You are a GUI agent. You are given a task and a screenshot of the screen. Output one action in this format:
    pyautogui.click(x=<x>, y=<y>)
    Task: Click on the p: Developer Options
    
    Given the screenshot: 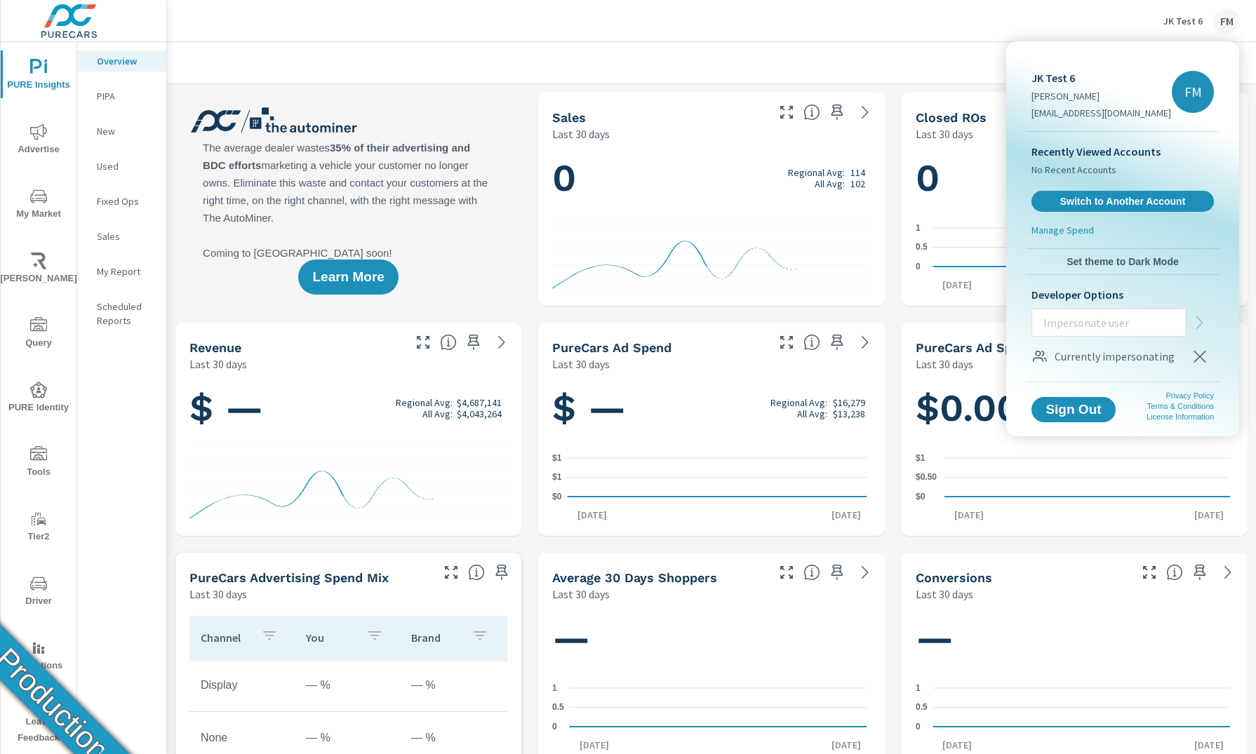 What is the action you would take?
    pyautogui.click(x=1122, y=295)
    